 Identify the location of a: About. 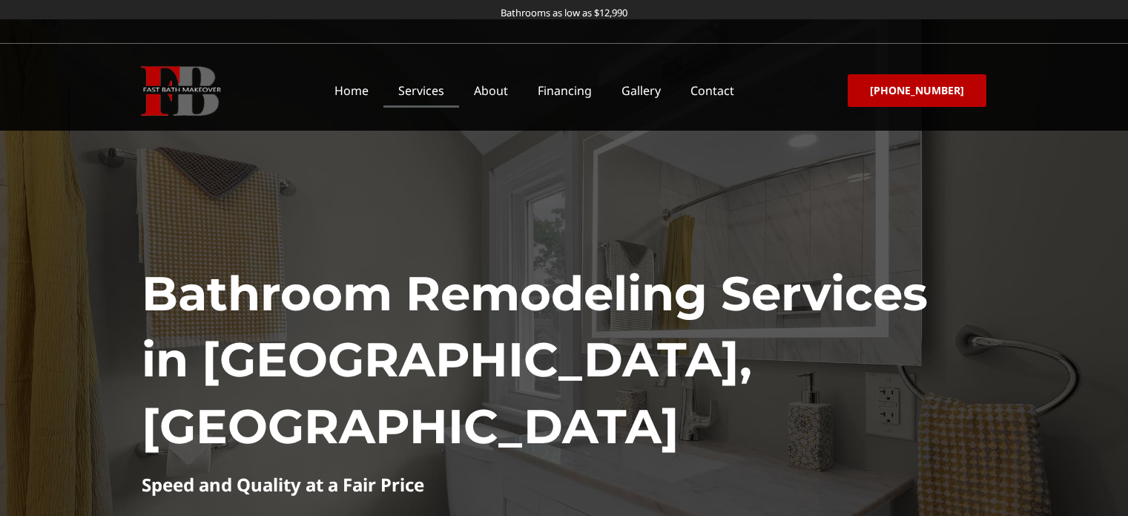
(491, 90).